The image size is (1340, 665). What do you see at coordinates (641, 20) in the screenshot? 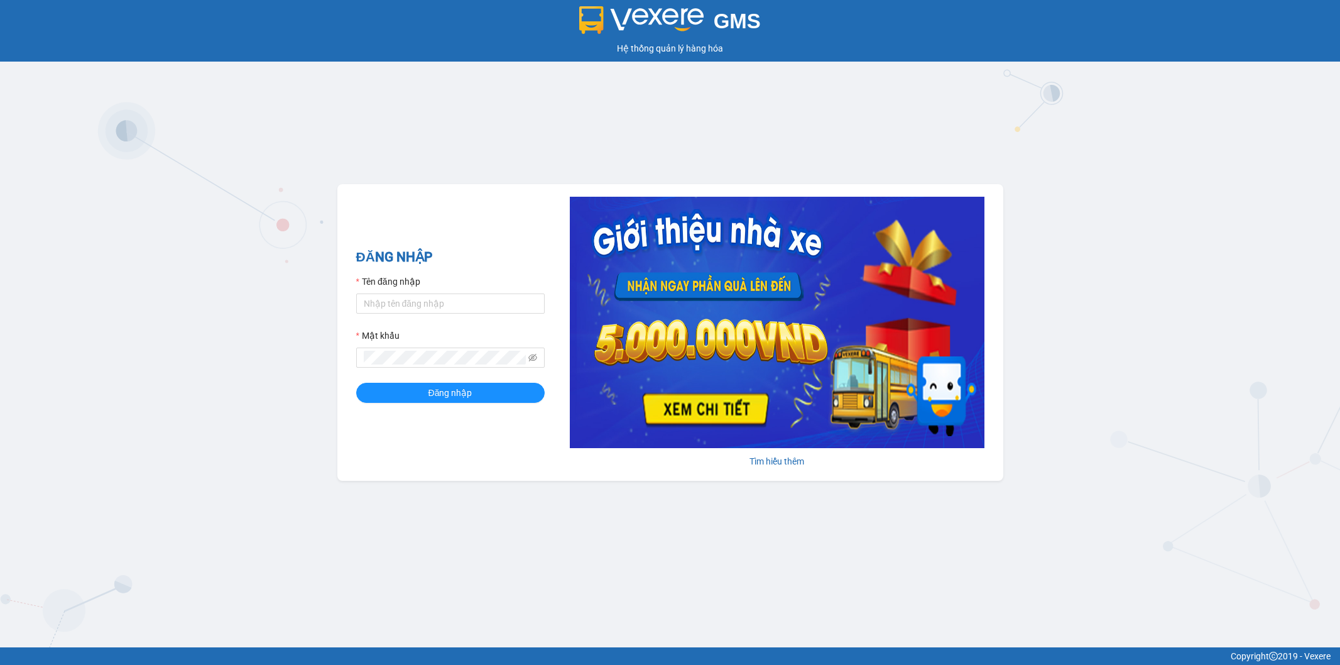
I see `img: logo 2` at bounding box center [641, 20].